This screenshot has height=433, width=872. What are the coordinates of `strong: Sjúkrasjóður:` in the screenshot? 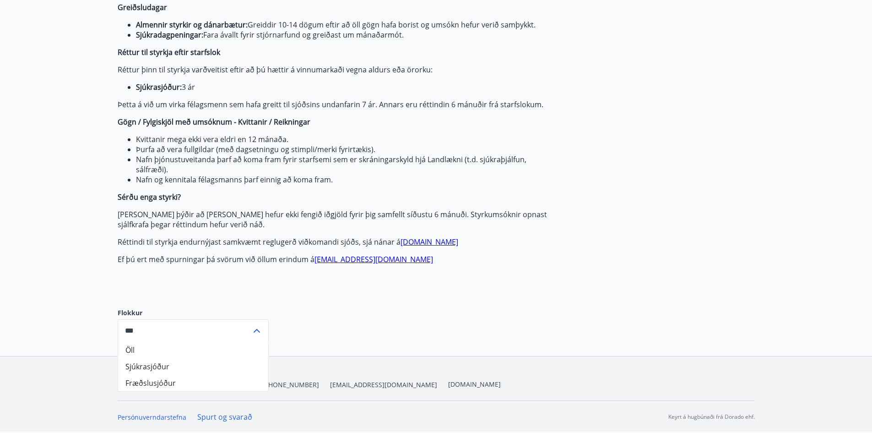 It's located at (159, 87).